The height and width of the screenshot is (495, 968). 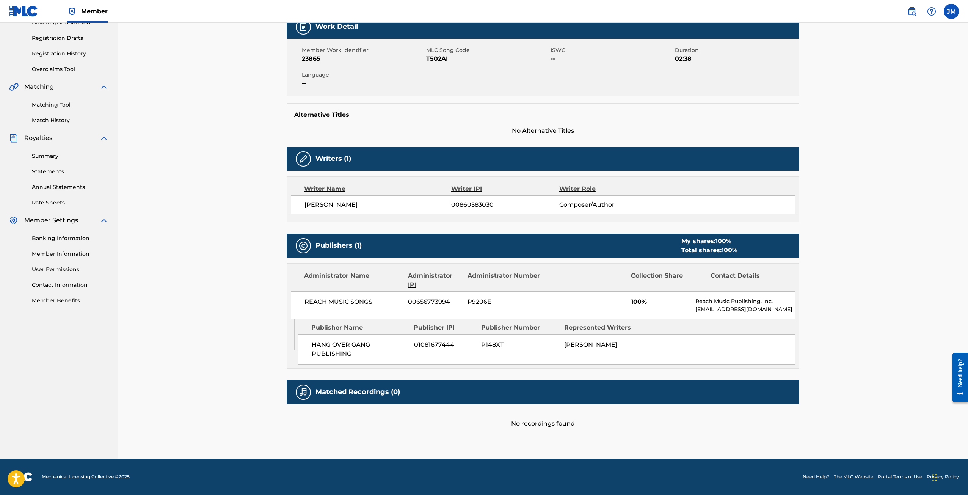 I want to click on span: 02:38, so click(x=736, y=59).